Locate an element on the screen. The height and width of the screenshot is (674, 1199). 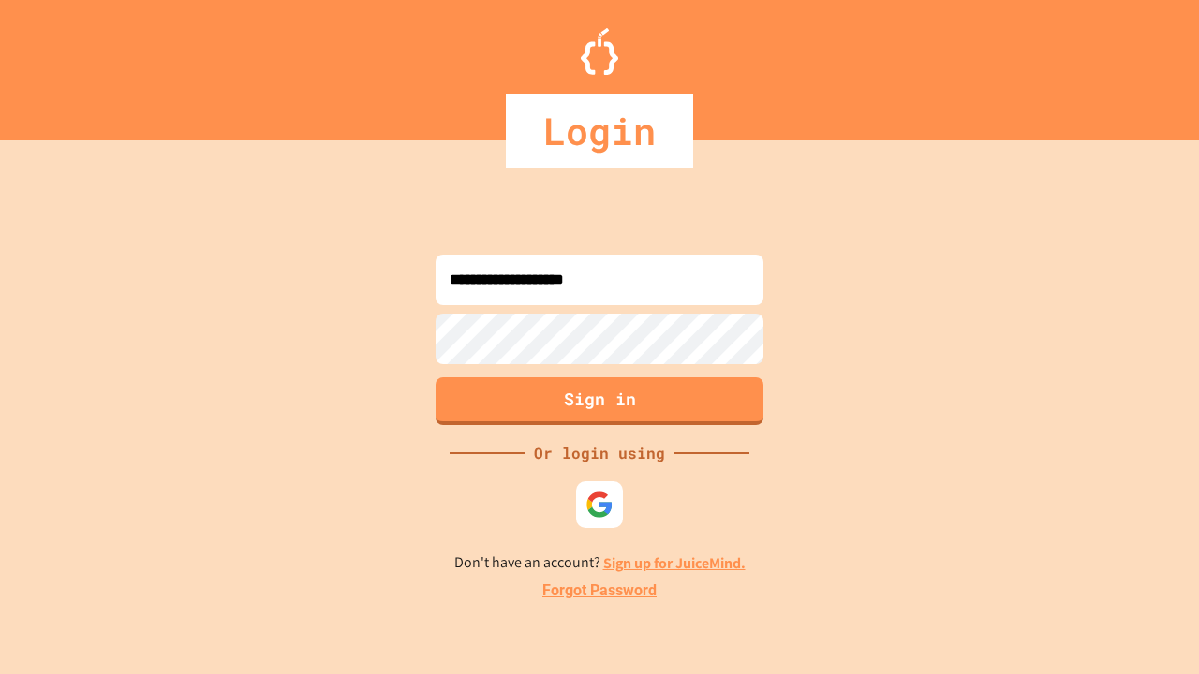
p: Don't have an account? is located at coordinates (599, 563).